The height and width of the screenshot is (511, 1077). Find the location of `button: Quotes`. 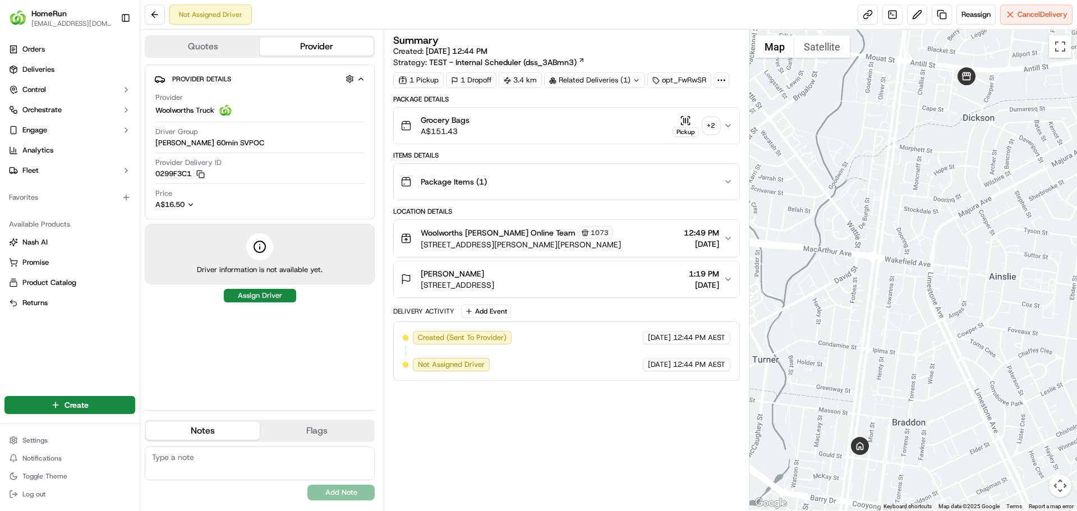

button: Quotes is located at coordinates (203, 47).